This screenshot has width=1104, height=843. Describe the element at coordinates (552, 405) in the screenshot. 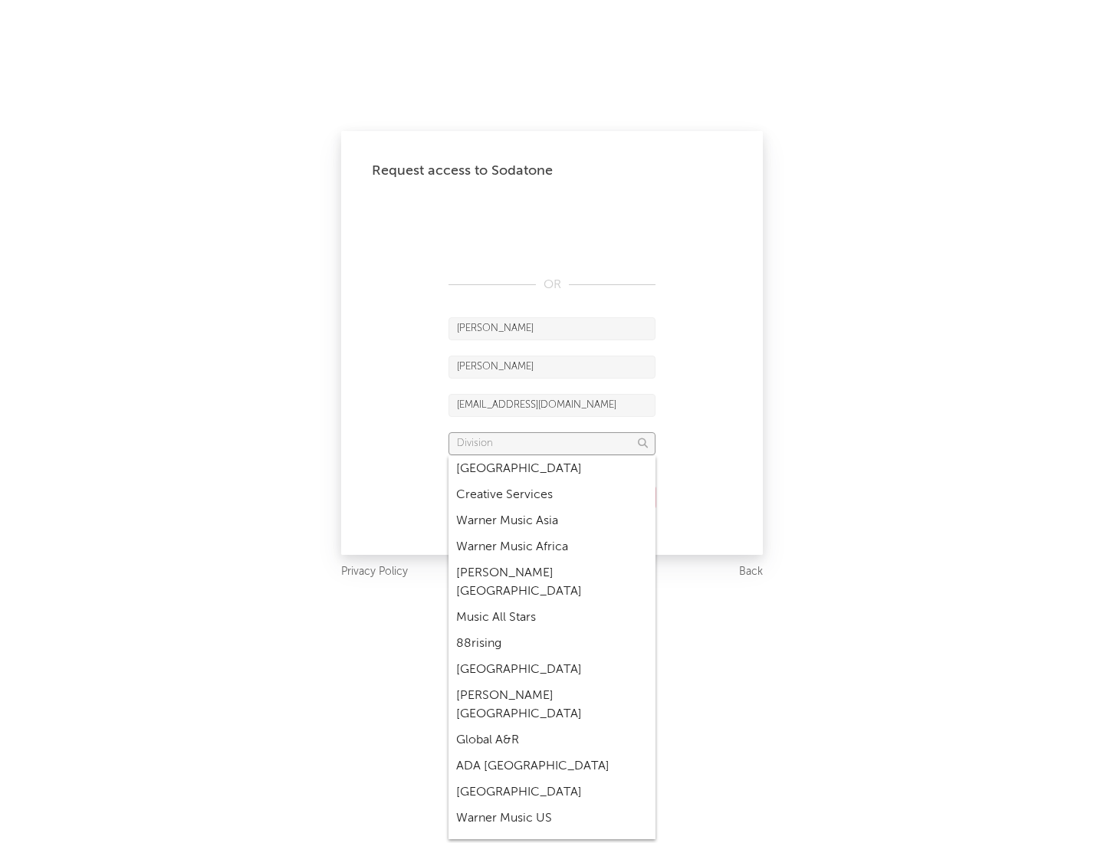

I see `input: Email` at that location.